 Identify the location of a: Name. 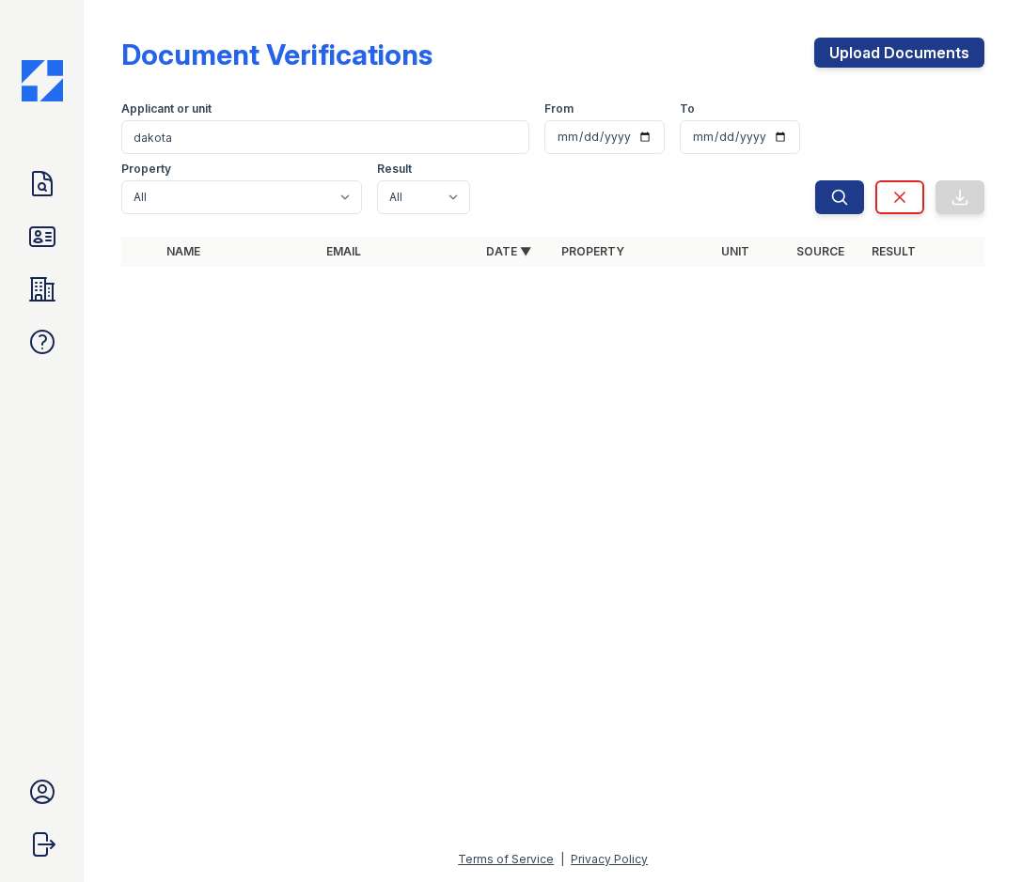
(183, 251).